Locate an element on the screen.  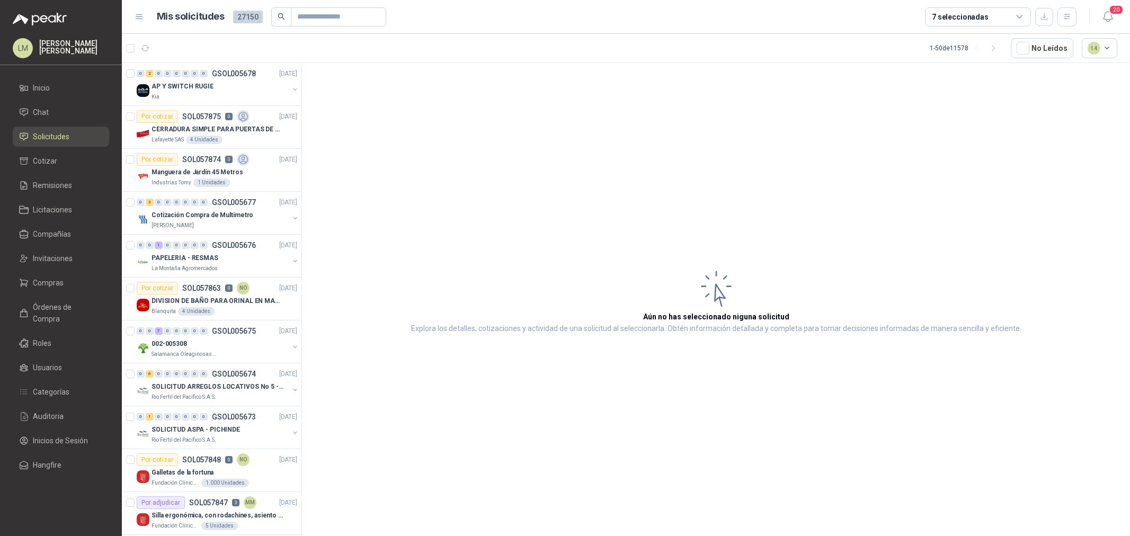
a: Remisiones is located at coordinates (61, 185).